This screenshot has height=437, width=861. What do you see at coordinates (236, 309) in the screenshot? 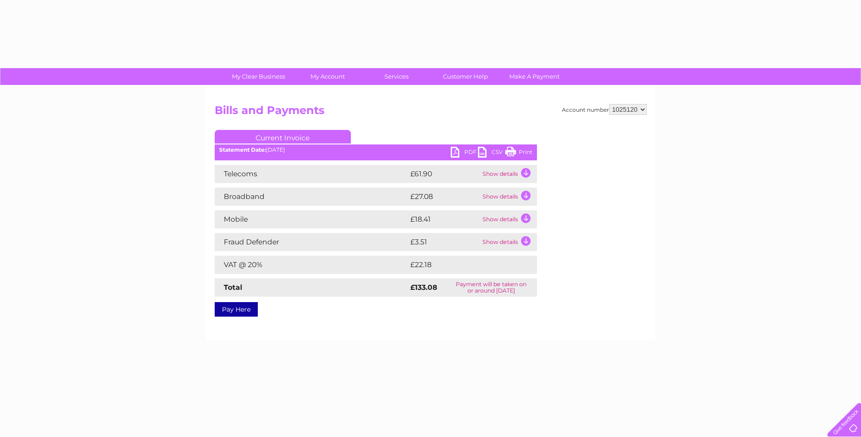
I see `a: Pay Here` at bounding box center [236, 309].